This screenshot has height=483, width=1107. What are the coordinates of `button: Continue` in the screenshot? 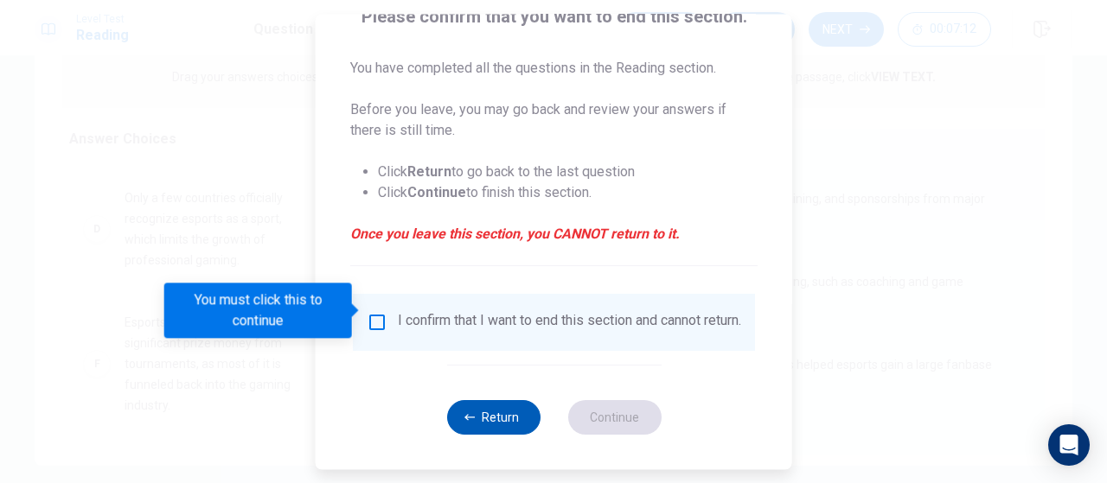 It's located at (614, 418).